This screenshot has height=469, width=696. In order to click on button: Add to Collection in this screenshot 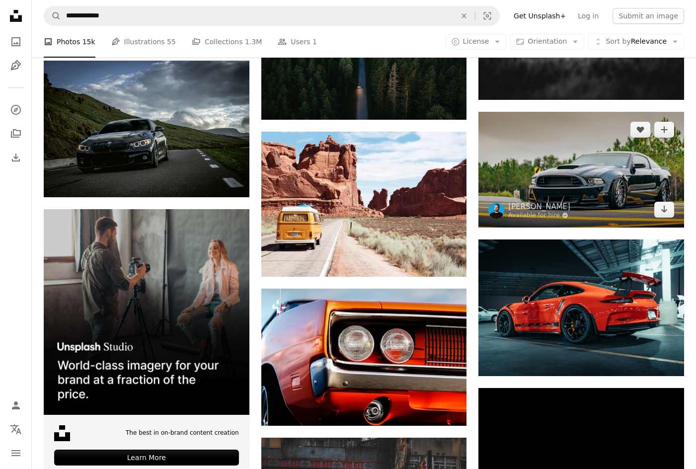, I will do `click(665, 130)`.